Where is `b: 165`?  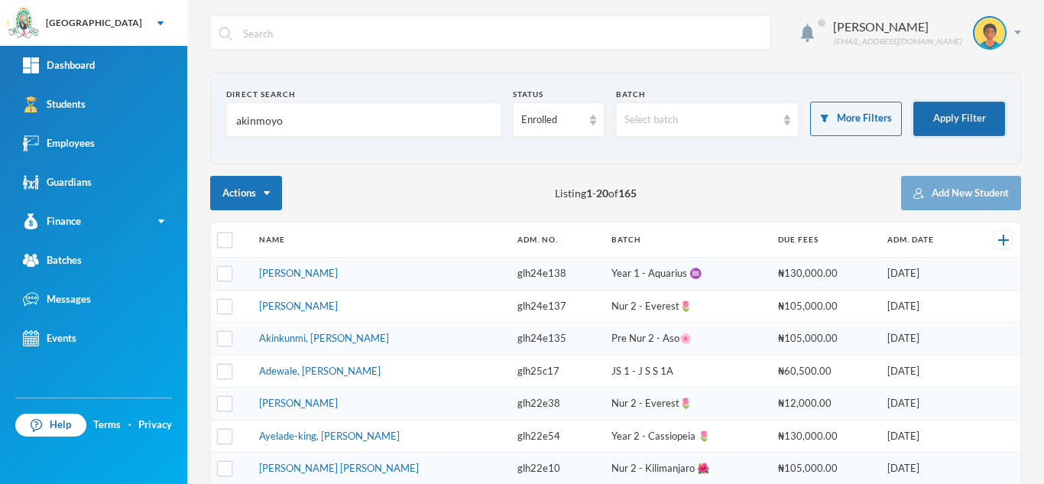
b: 165 is located at coordinates (628, 193).